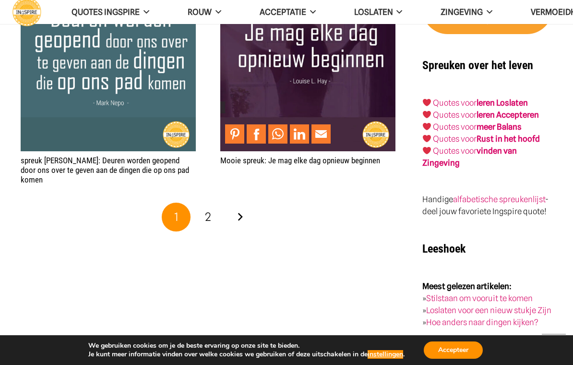 The height and width of the screenshot is (365, 573). Describe the element at coordinates (486, 139) in the screenshot. I see `a: Quotes voorRust in het hoofd` at that location.